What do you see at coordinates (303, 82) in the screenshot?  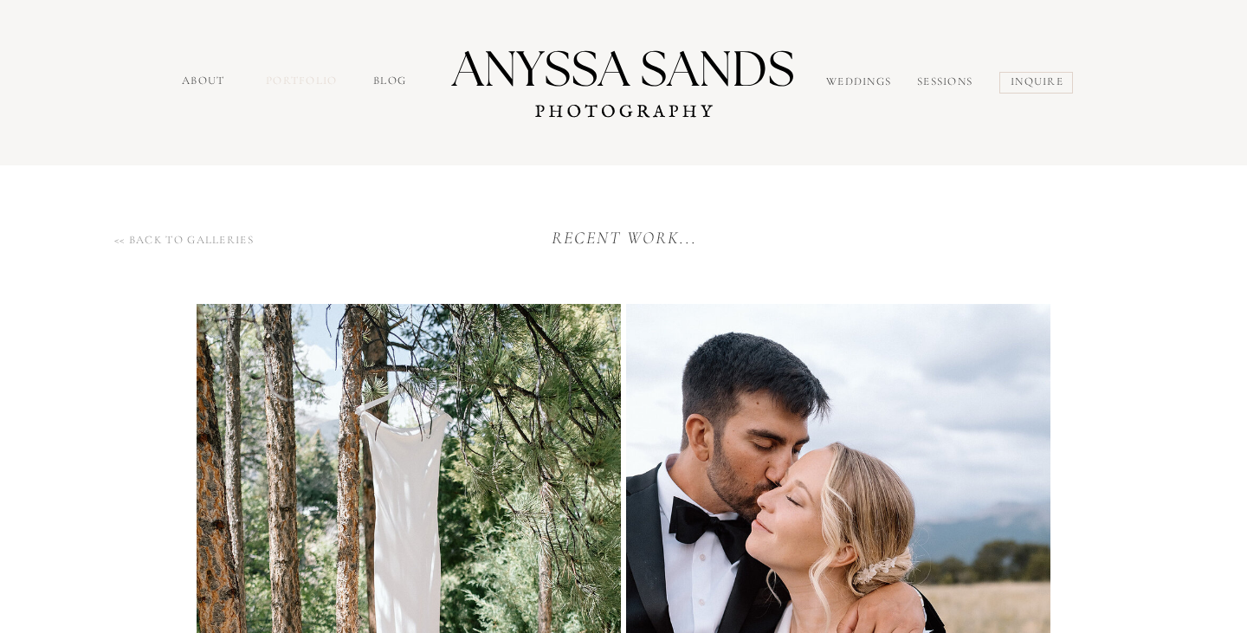 I see `nav: portfolio` at bounding box center [303, 82].